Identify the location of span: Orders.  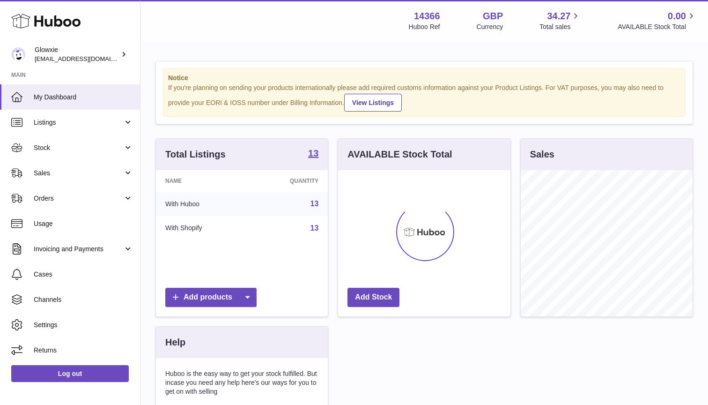
(78, 198).